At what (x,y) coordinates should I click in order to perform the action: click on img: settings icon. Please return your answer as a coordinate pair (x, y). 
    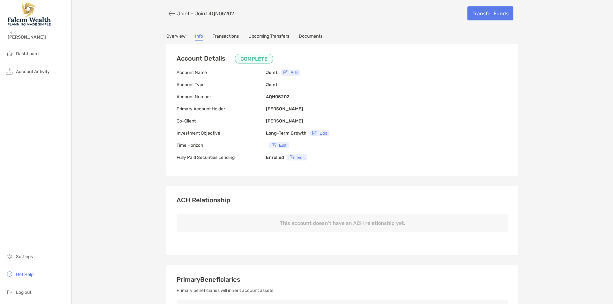
    Looking at the image, I should click on (10, 257).